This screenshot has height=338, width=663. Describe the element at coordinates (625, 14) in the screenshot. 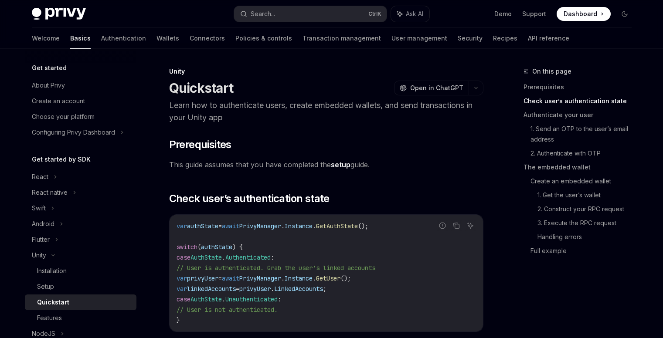

I see `button: Toggle dark mode` at that location.